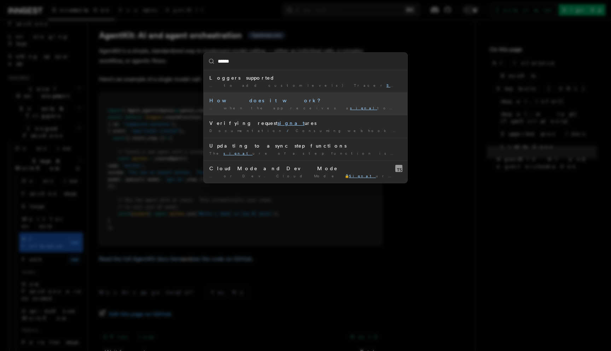 The height and width of the screenshot is (351, 611). What do you see at coordinates (399, 85) in the screenshot?
I see `mark: Signal` at bounding box center [399, 85].